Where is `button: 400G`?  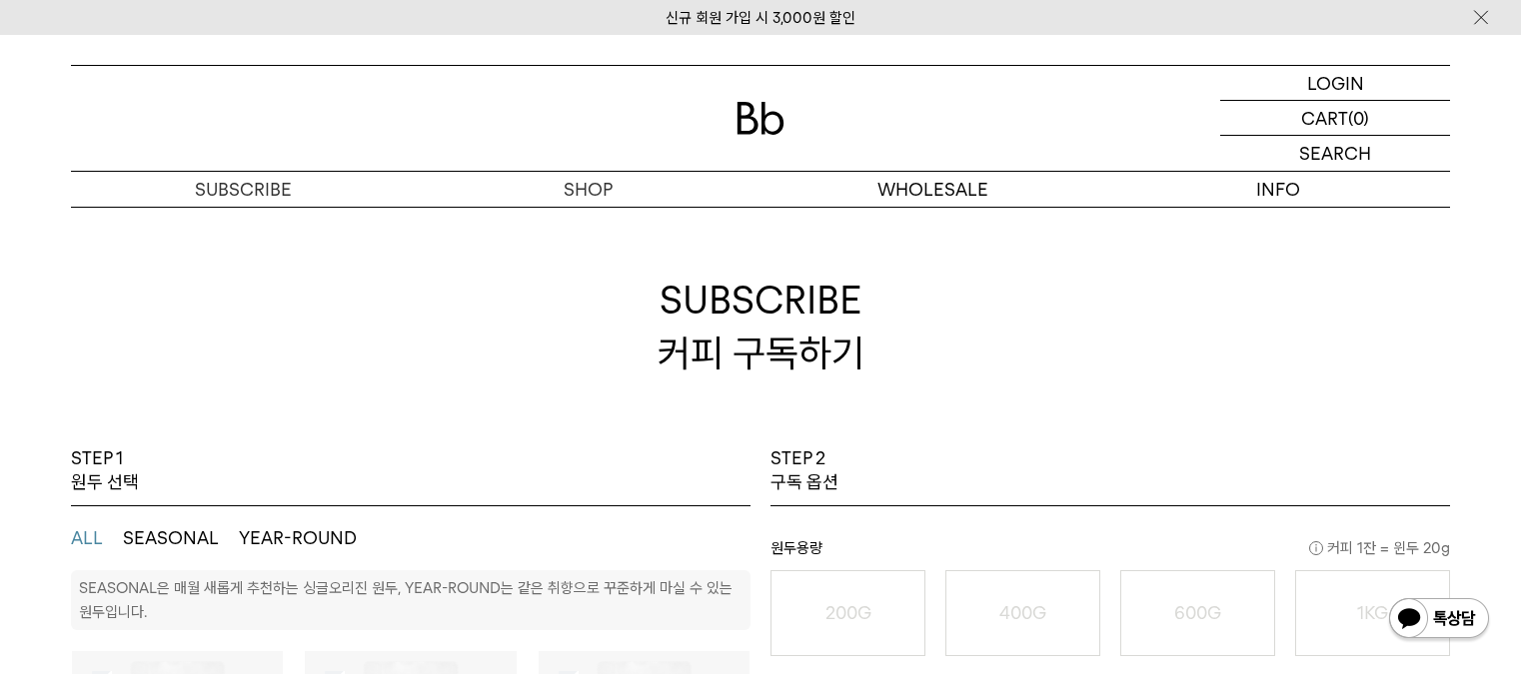
button: 400G is located at coordinates (1022, 613).